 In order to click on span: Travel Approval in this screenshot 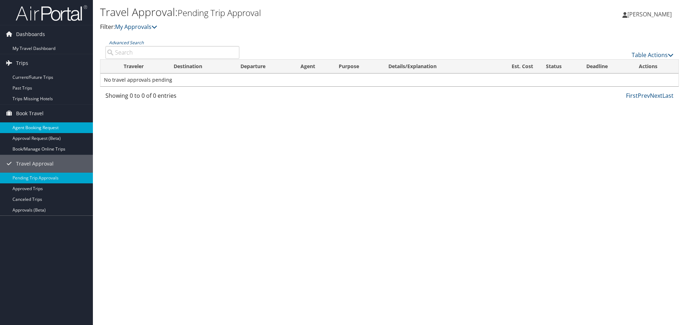, I will do `click(35, 164)`.